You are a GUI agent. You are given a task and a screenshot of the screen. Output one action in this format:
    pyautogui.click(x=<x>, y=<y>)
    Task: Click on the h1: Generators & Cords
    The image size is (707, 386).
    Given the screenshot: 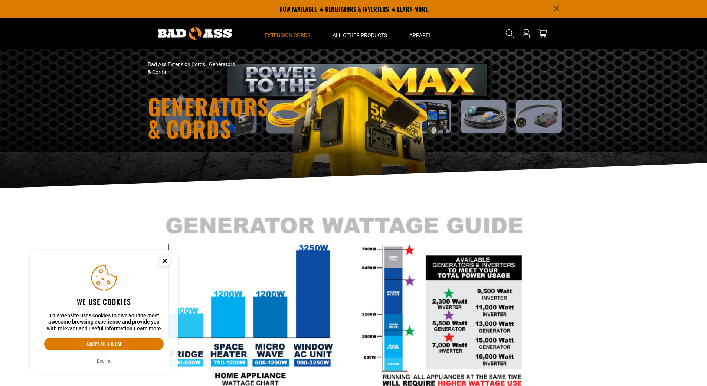 What is the action you would take?
    pyautogui.click(x=283, y=117)
    